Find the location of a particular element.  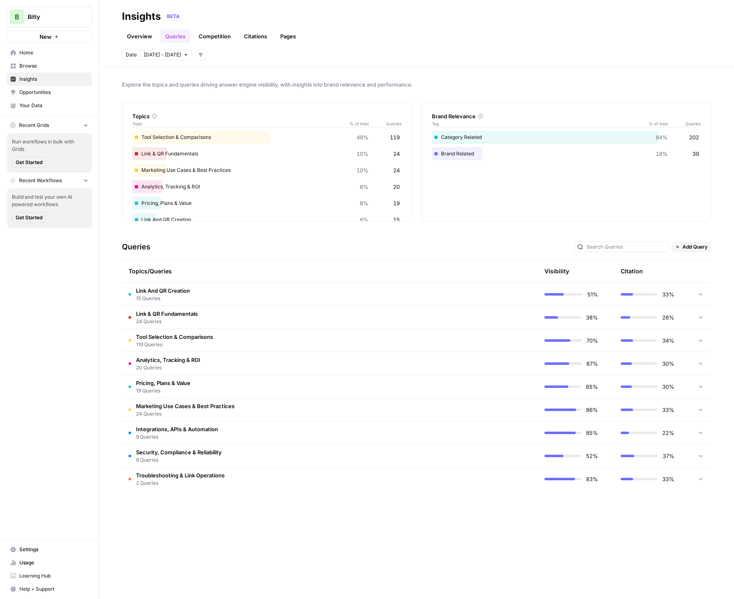

span: 19 is located at coordinates (396, 203).